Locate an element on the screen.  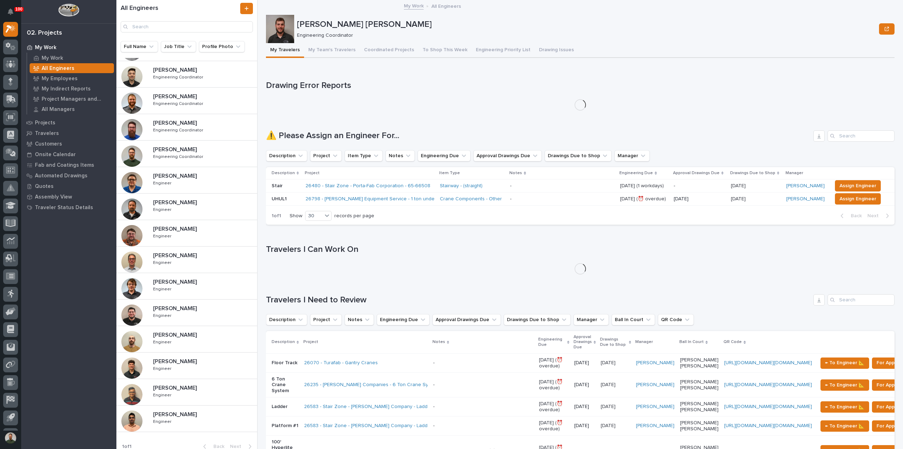
a: 26070 - Turafab - Gantry Cranes is located at coordinates (341, 362).